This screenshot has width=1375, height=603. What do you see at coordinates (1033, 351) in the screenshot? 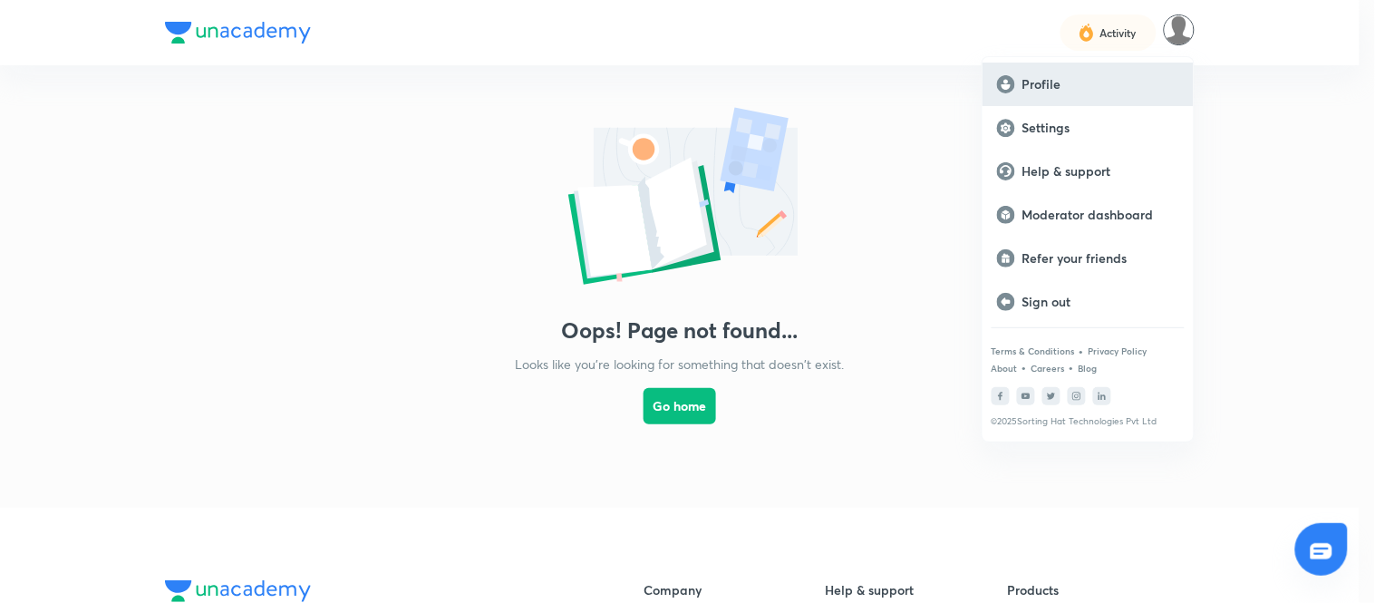
I see `p: Terms & Conditions` at bounding box center [1033, 351].